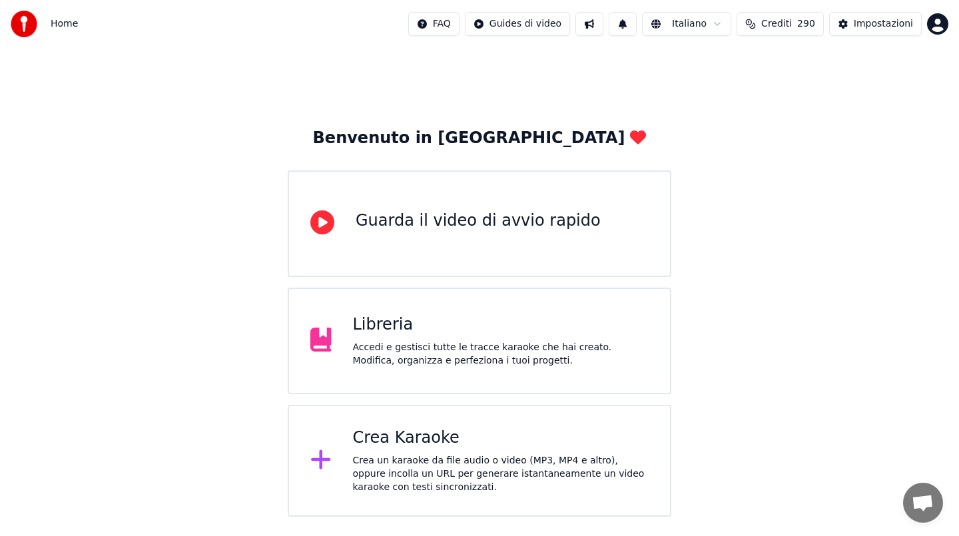  Describe the element at coordinates (875, 24) in the screenshot. I see `button: Impostazioni` at that location.